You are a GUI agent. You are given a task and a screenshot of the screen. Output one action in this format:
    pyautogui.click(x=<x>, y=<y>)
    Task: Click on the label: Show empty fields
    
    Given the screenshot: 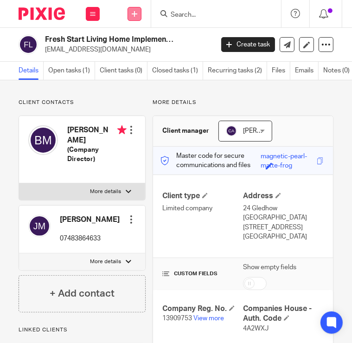 What is the action you would take?
    pyautogui.click(x=269, y=267)
    